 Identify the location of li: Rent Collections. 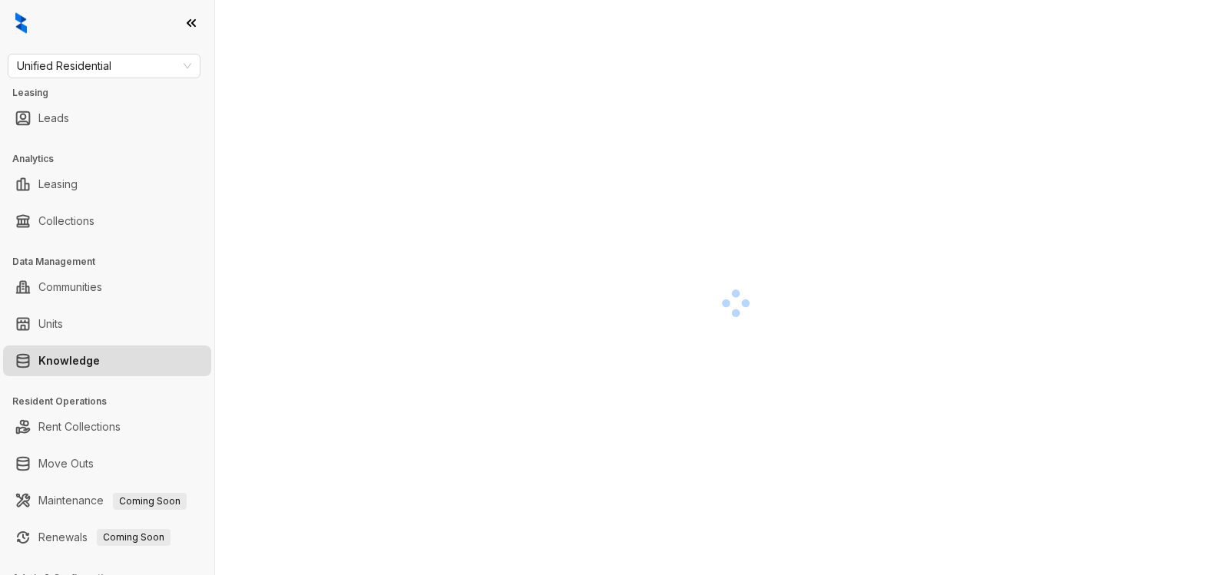
(107, 427).